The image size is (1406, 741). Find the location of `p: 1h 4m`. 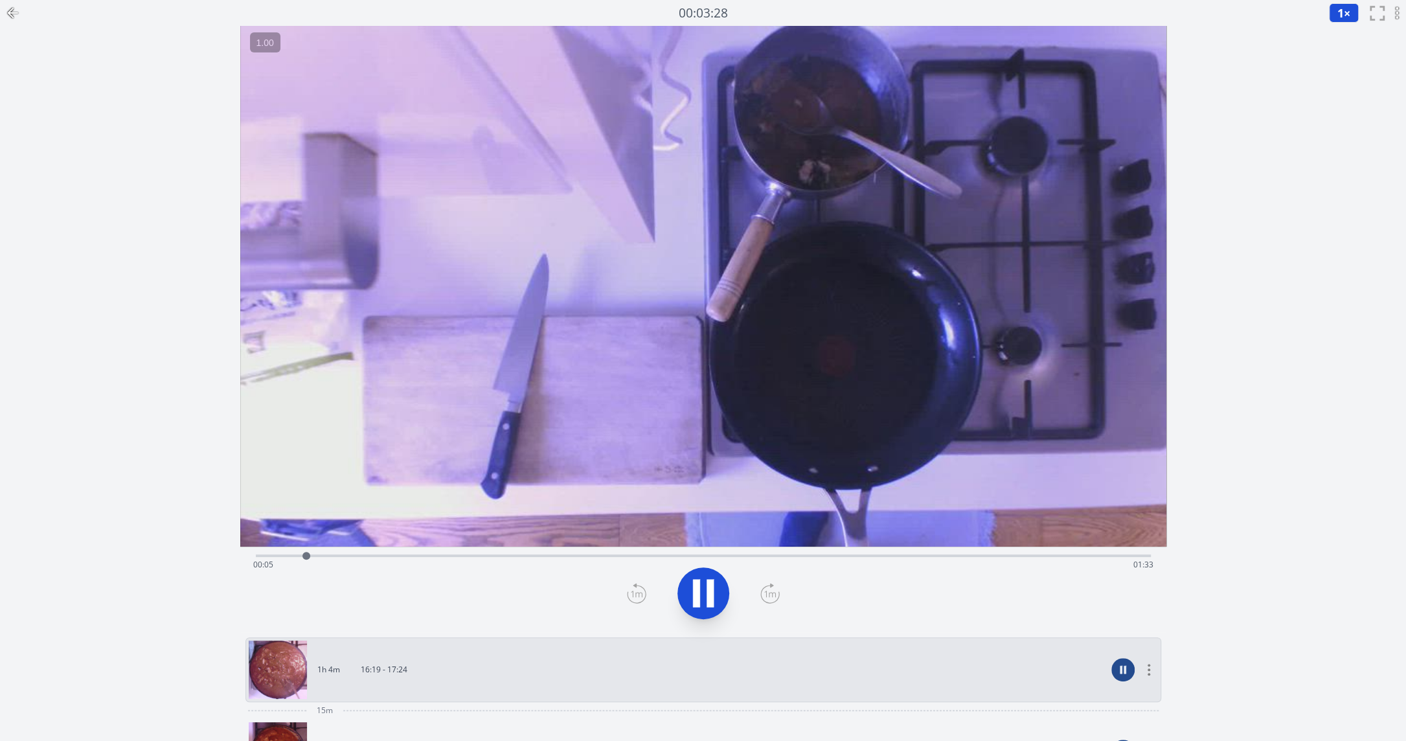

p: 1h 4m is located at coordinates (328, 670).